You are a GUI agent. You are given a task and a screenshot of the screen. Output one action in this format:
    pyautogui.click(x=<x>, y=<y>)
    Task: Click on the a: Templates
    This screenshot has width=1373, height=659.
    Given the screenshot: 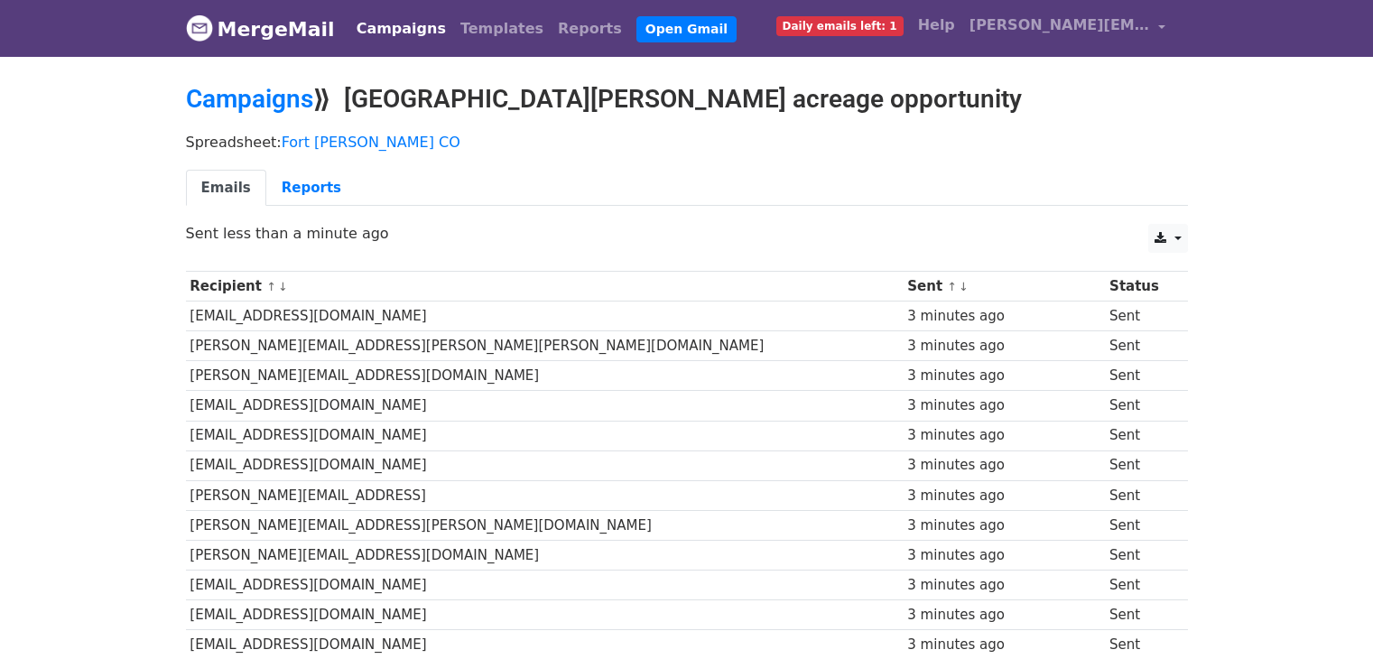 What is the action you would take?
    pyautogui.click(x=502, y=29)
    